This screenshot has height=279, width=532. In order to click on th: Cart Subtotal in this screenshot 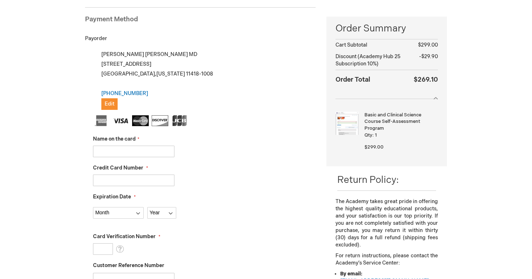, I will do `click(374, 45)`.